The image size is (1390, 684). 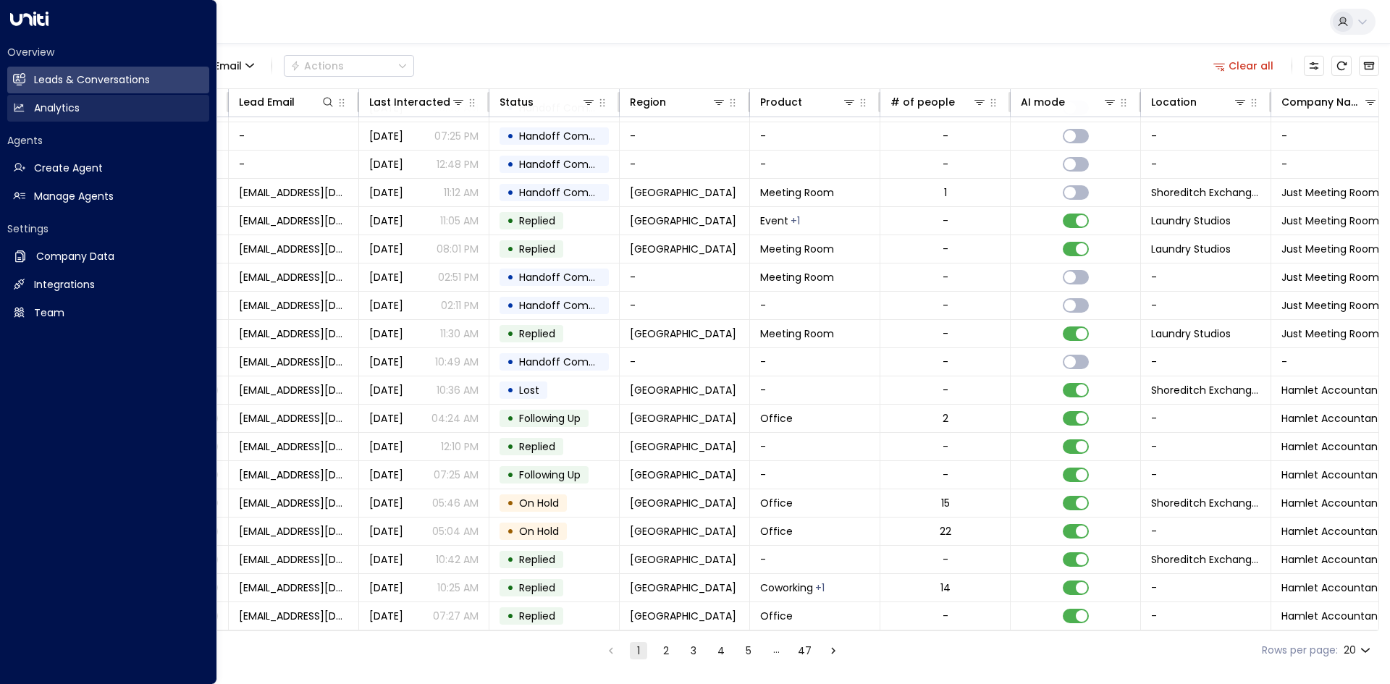 I want to click on div: 14, so click(x=945, y=588).